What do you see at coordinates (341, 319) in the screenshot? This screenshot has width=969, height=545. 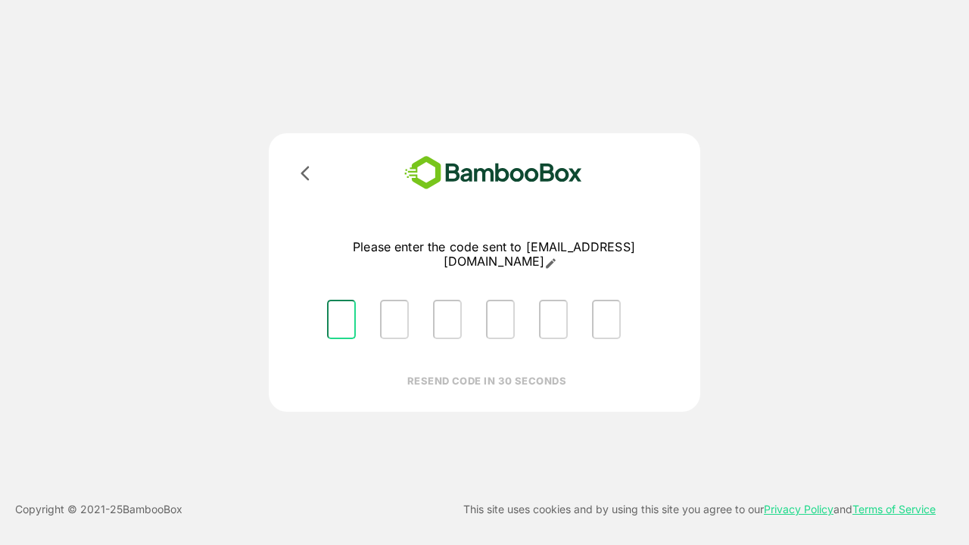 I see `input: Please enter OTP character 1` at bounding box center [341, 319].